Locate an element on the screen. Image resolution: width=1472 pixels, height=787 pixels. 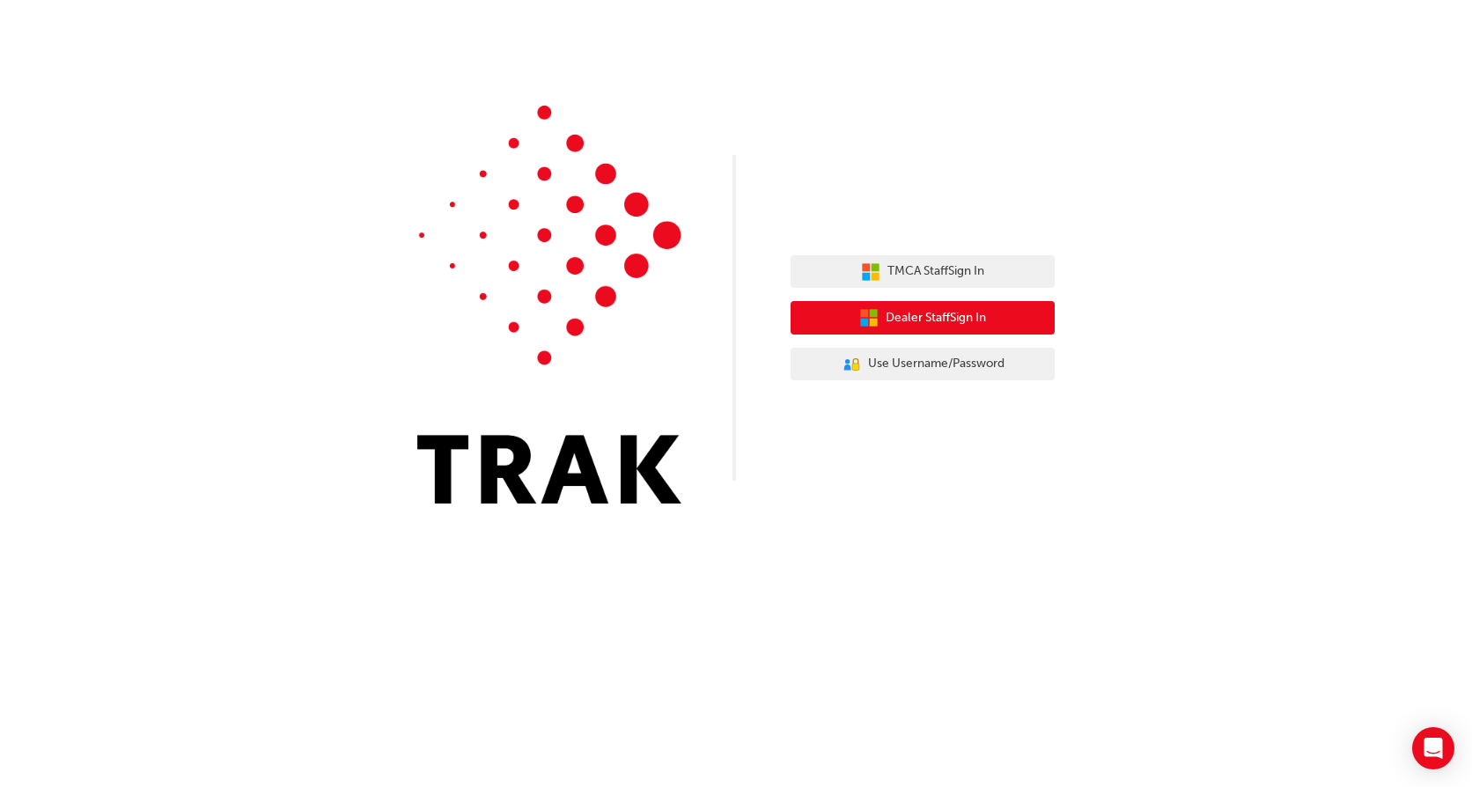
span: Dealer Staff Sign In is located at coordinates (936, 318).